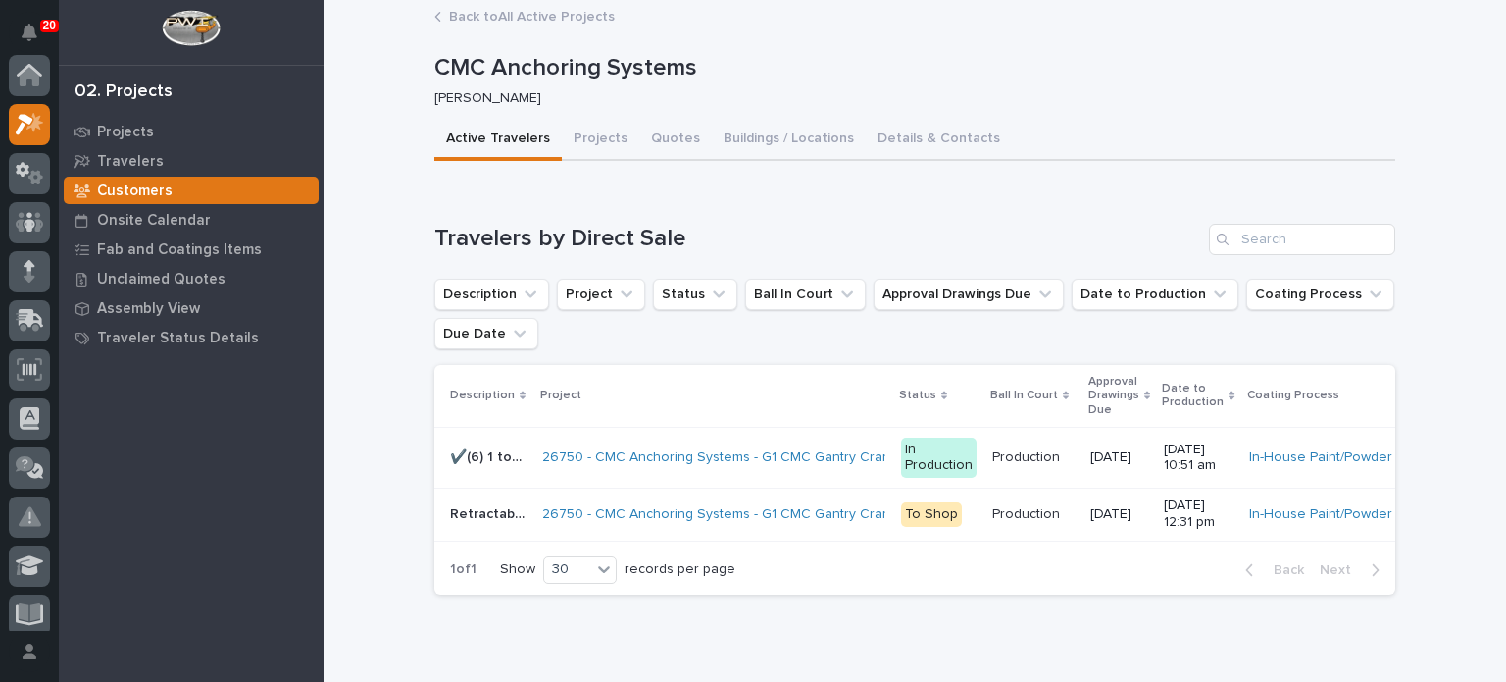  I want to click on p: Coating Process, so click(1293, 395).